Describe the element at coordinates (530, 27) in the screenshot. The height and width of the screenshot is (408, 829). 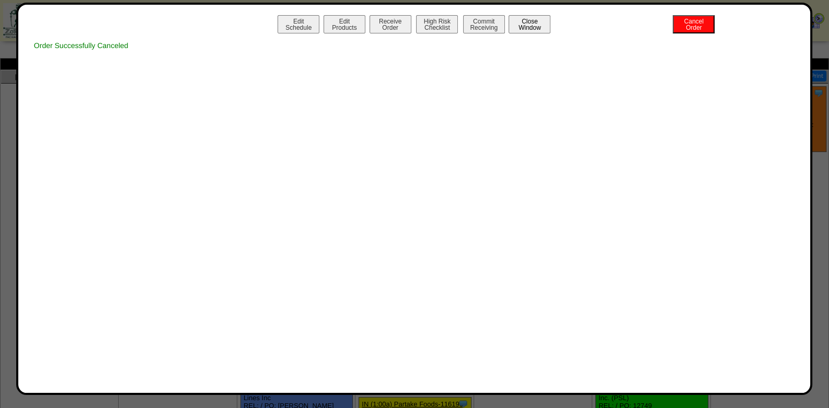
I see `a: CloseWindow` at that location.